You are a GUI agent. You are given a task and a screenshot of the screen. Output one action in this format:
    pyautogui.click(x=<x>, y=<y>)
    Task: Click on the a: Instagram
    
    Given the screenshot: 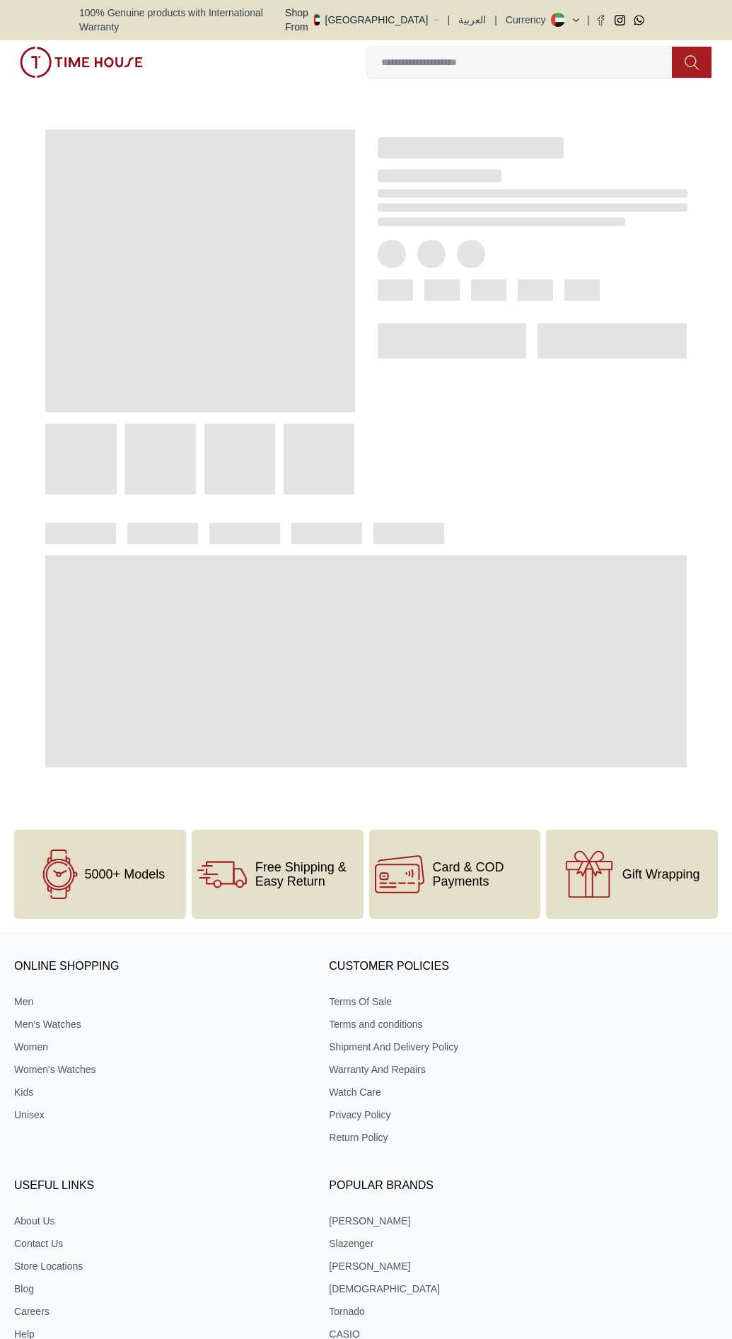 What is the action you would take?
    pyautogui.click(x=620, y=20)
    